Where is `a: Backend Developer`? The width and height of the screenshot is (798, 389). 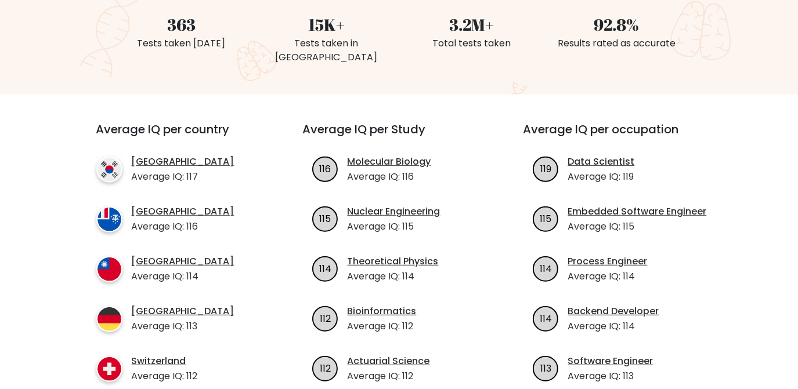
a: Backend Developer is located at coordinates (613, 312).